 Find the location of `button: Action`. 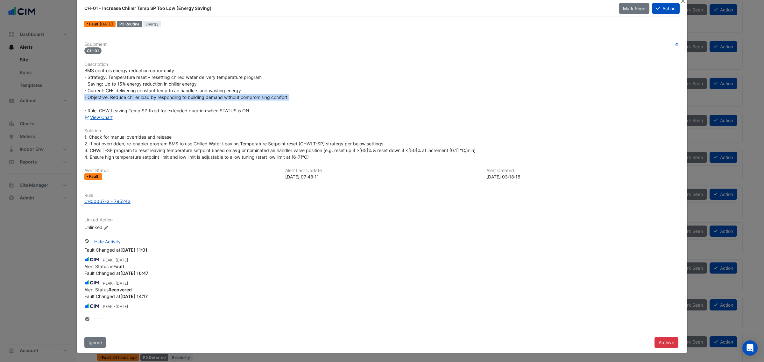

button: Action is located at coordinates (665, 8).